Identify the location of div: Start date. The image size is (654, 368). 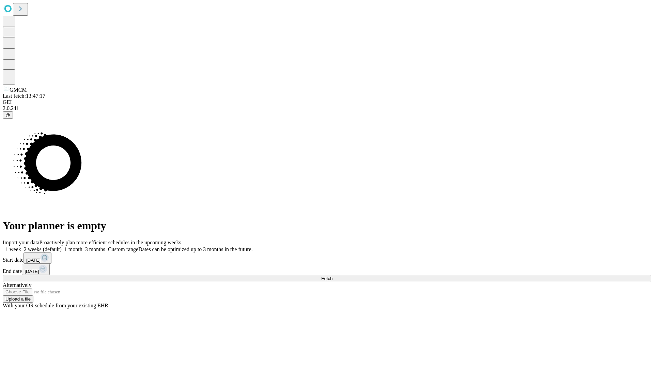
(327, 258).